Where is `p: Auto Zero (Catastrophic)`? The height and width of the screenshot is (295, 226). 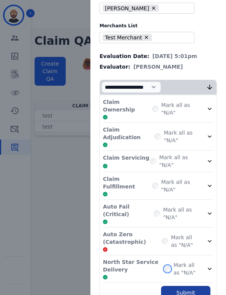 p: Auto Zero (Catastrophic) is located at coordinates (132, 238).